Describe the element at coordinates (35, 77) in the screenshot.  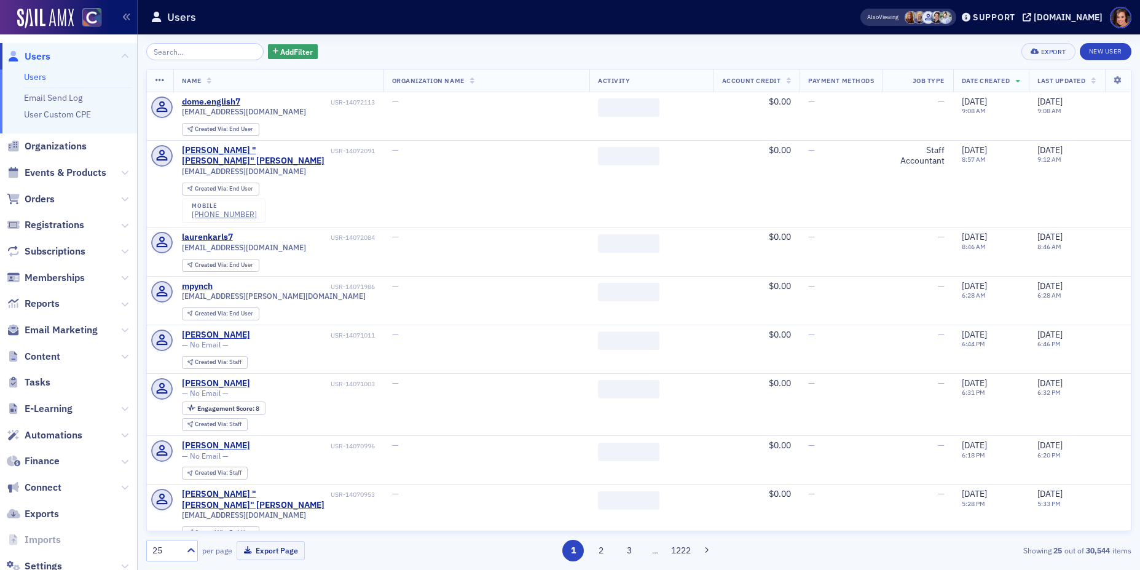
I see `a: Users` at that location.